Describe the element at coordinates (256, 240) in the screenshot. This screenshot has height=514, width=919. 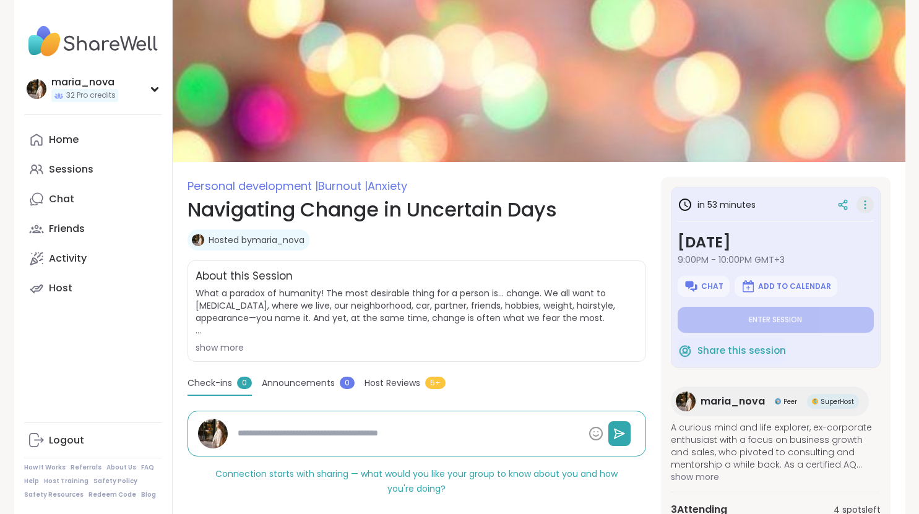
I see `a: Hosted bymaria_nova` at that location.